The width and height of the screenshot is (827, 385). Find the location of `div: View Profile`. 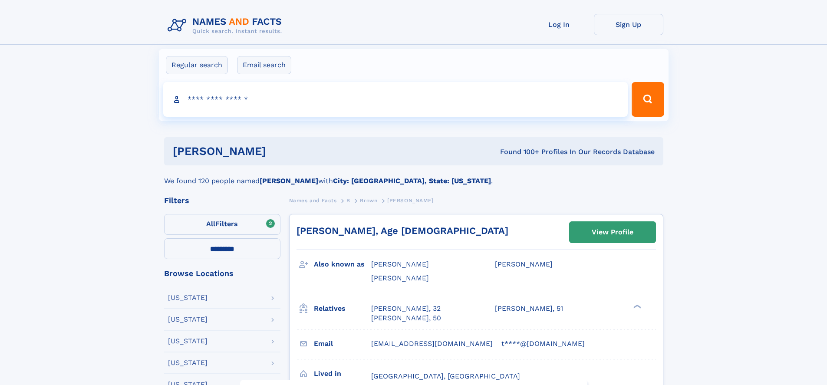

div: View Profile is located at coordinates (613, 232).